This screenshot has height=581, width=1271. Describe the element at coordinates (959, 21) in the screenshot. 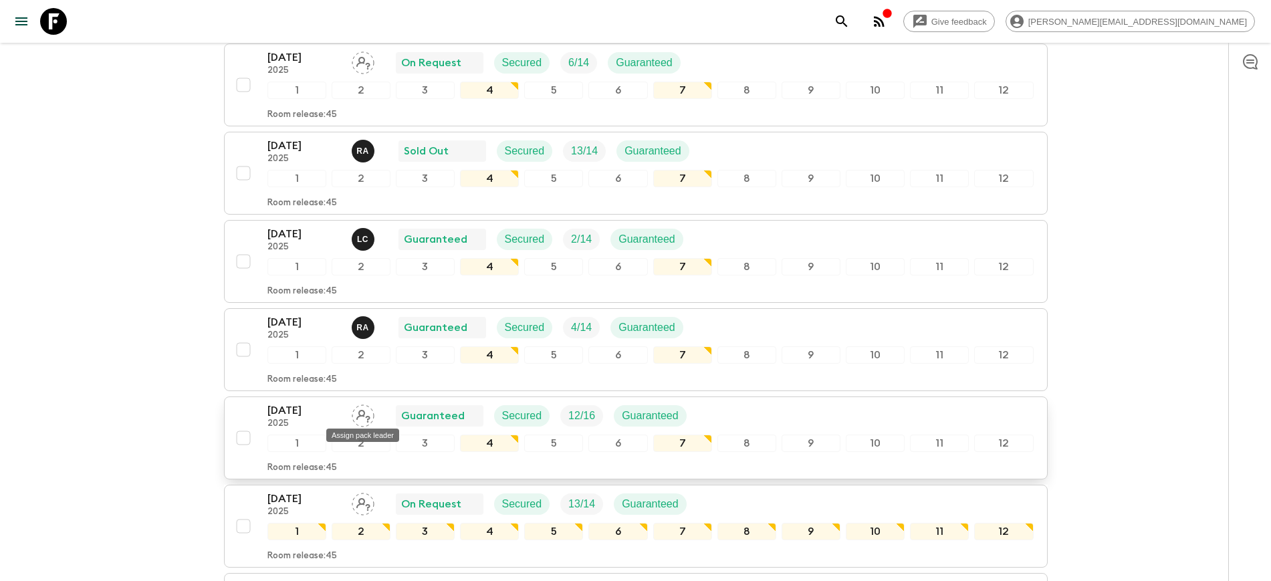

I see `span: Give feedback` at that location.